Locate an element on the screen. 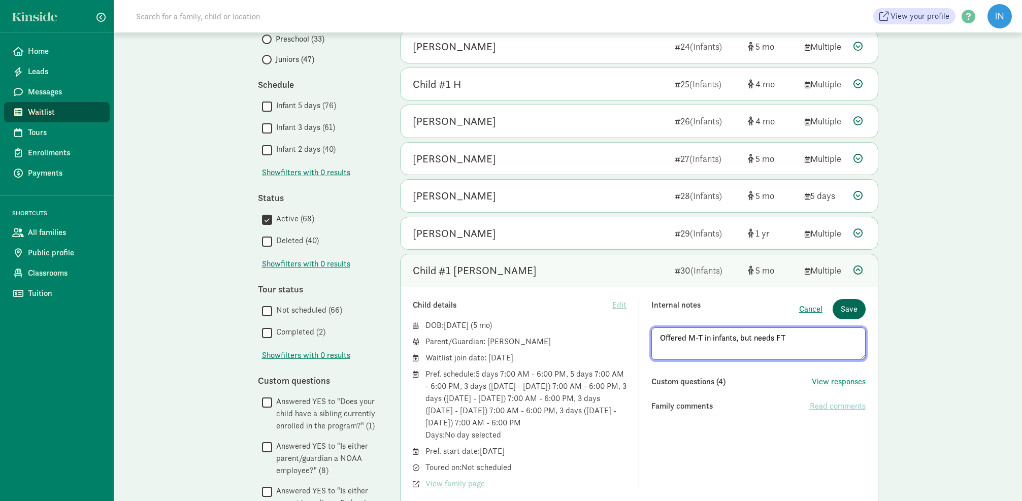 The height and width of the screenshot is (501, 1022). a: Tours is located at coordinates (57, 133).